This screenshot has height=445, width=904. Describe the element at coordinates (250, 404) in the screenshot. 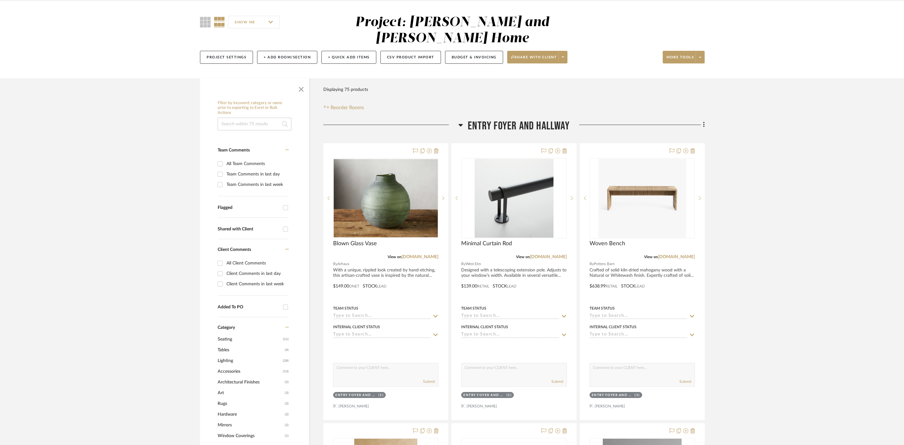

I see `span: Rugs` at that location.